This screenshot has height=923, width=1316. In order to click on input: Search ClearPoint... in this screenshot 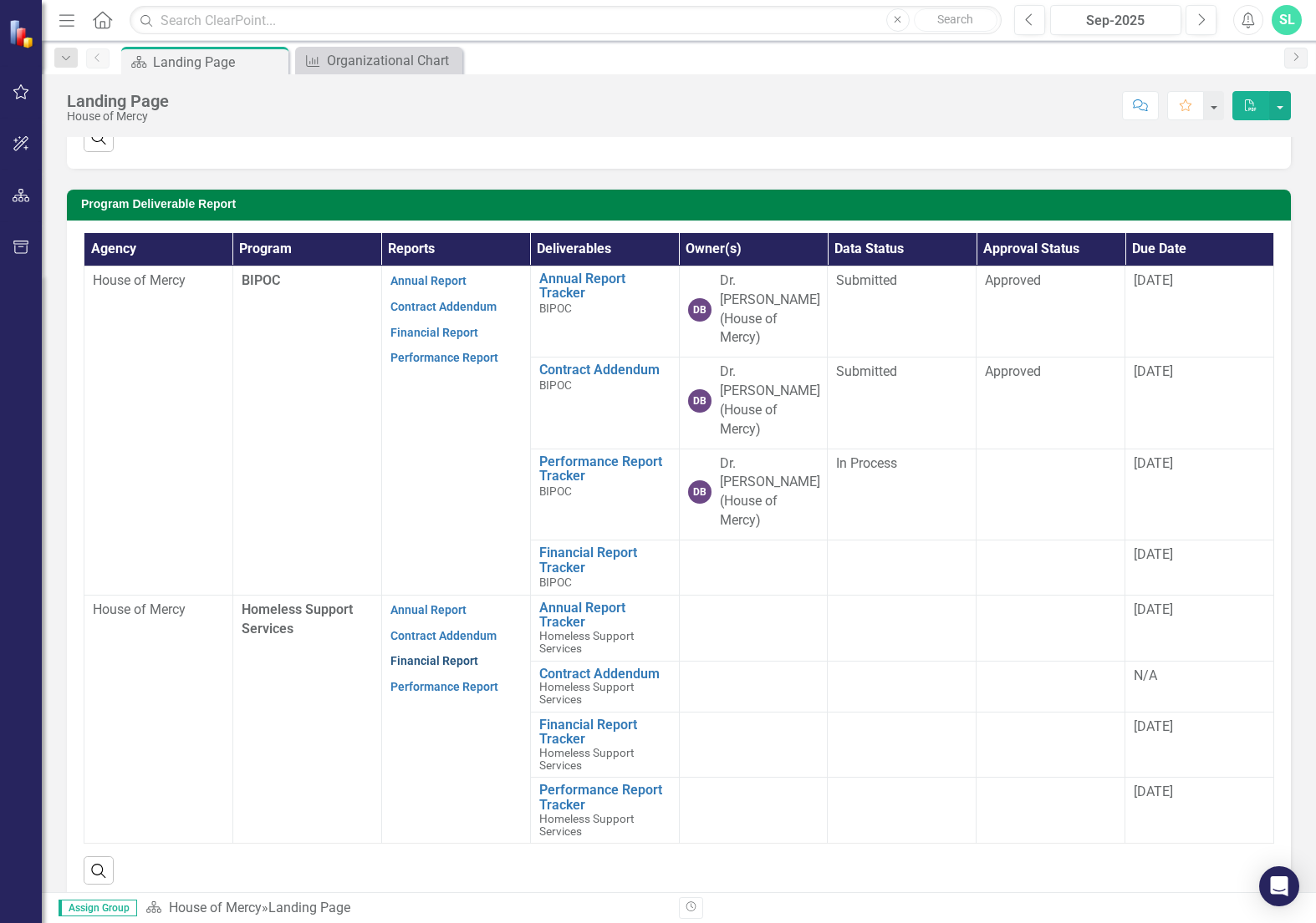, I will do `click(565, 20)`.